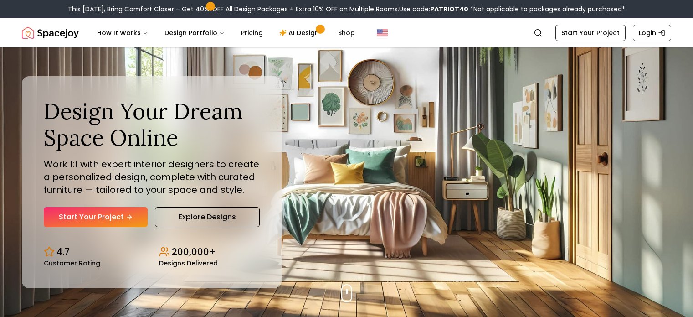 The image size is (693, 317). Describe the element at coordinates (63, 251) in the screenshot. I see `p: 4.7` at that location.